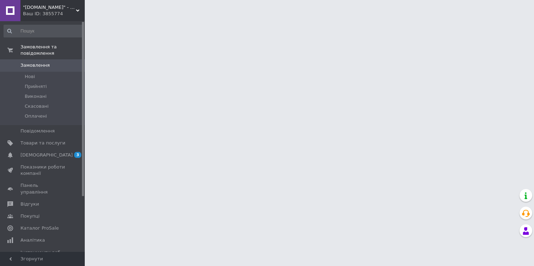 The image size is (534, 266). I want to click on span: Скасовані, so click(37, 106).